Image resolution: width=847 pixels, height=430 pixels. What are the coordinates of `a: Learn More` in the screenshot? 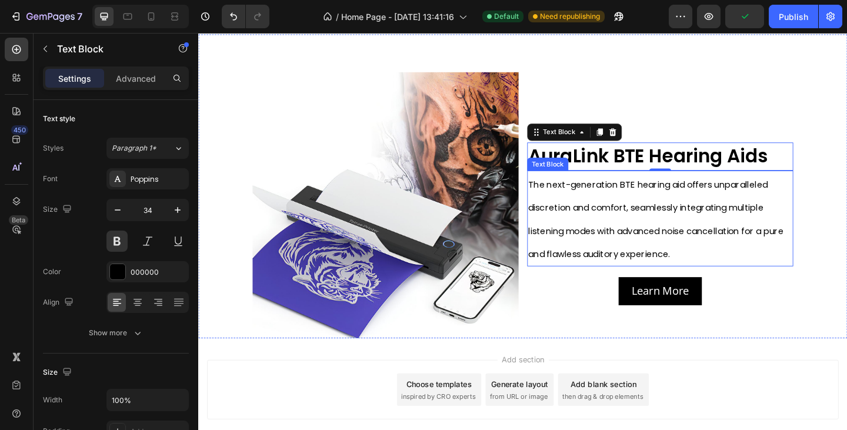 It's located at (502, 281).